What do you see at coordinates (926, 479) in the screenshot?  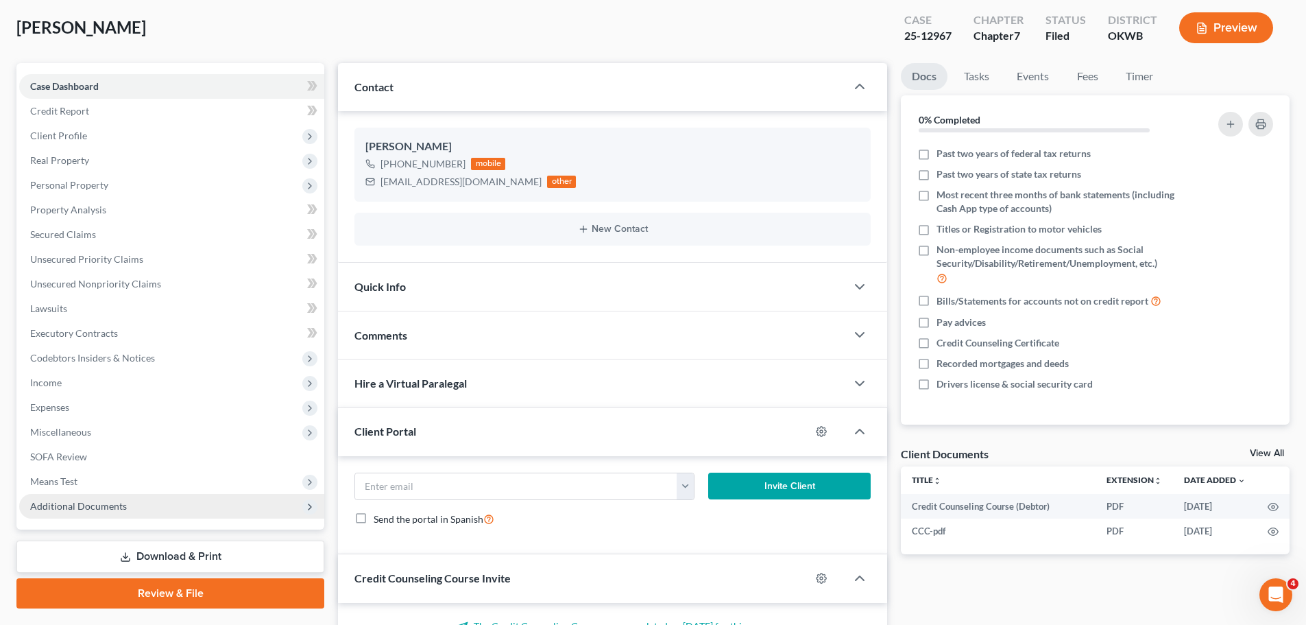 I see `a: Titleunfold_more` at bounding box center [926, 479].